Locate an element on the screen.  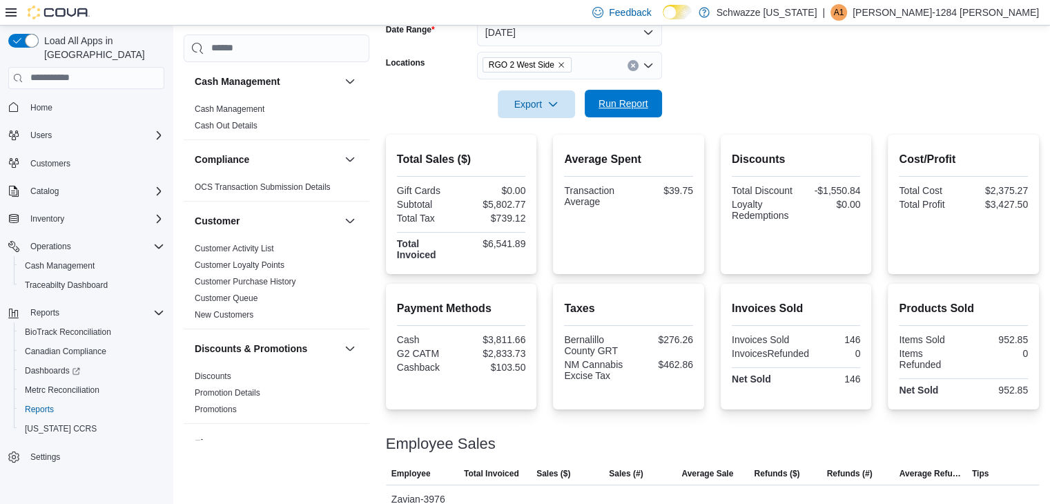
div: $103.50 is located at coordinates (494, 367).